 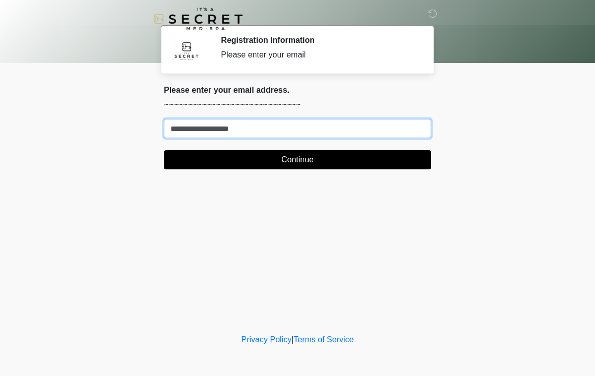 What do you see at coordinates (318, 40) in the screenshot?
I see `h2: Registration Information` at bounding box center [318, 40].